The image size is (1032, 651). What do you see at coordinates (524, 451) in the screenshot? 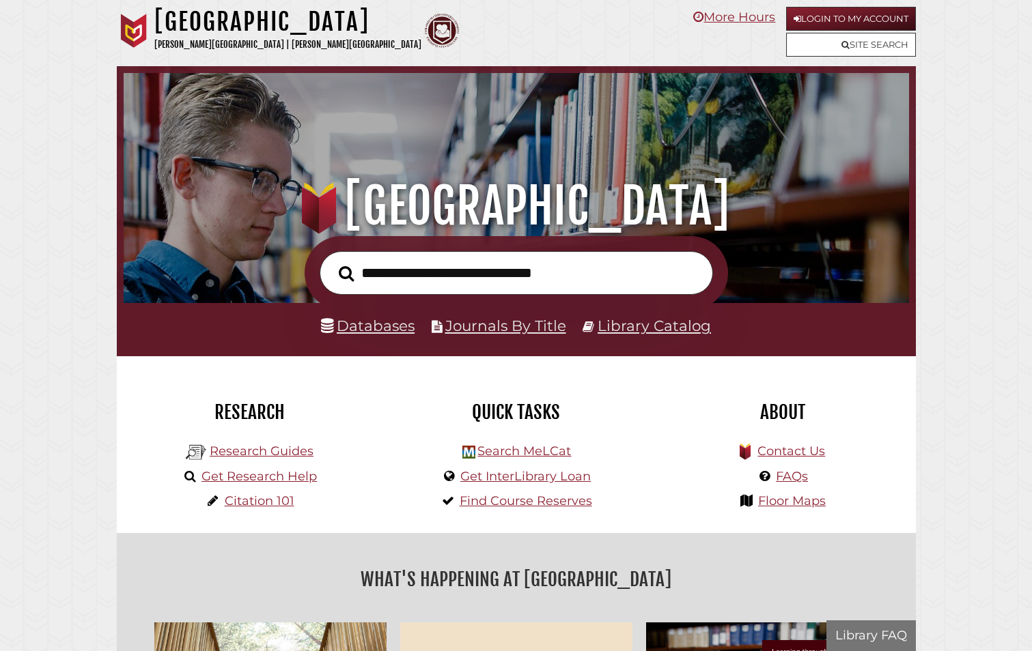
I see `a: Search MeLCat` at bounding box center [524, 451].